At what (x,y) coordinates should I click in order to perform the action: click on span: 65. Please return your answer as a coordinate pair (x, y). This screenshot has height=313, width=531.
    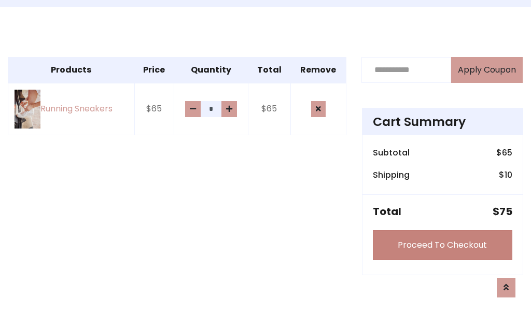
    Looking at the image, I should click on (507, 152).